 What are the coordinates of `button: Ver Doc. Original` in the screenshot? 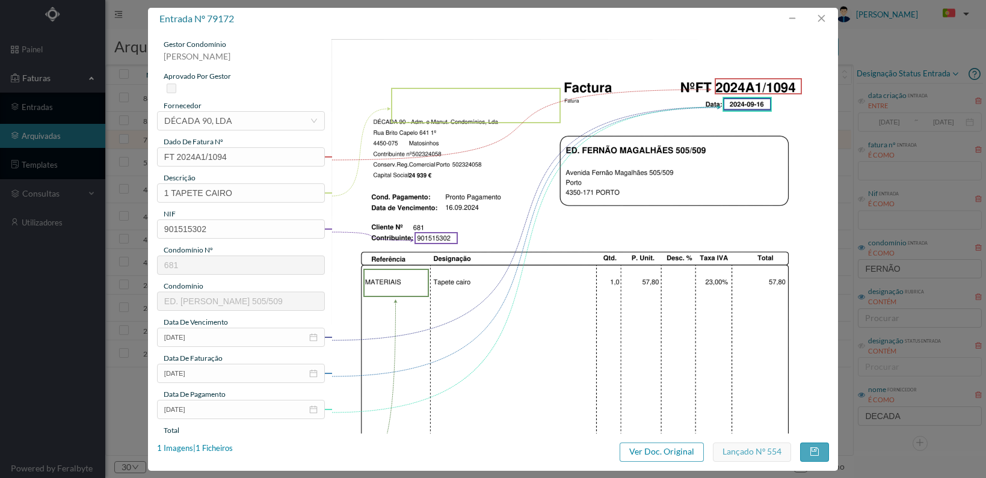 It's located at (661, 452).